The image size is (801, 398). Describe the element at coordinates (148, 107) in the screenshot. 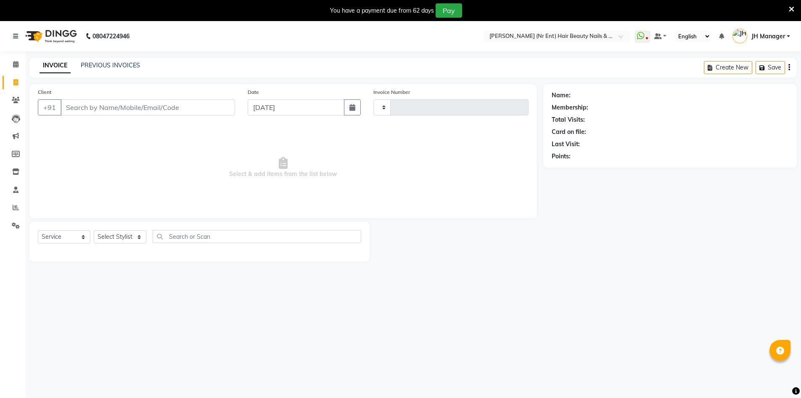

I see `input: Search by Name/Mobile/Email/Code` at that location.